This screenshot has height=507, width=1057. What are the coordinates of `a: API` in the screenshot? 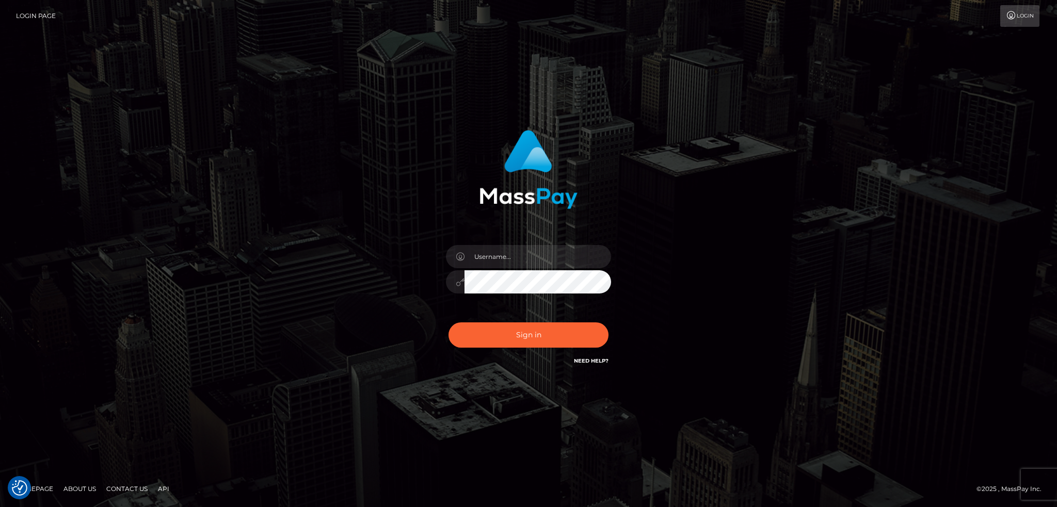 It's located at (164, 489).